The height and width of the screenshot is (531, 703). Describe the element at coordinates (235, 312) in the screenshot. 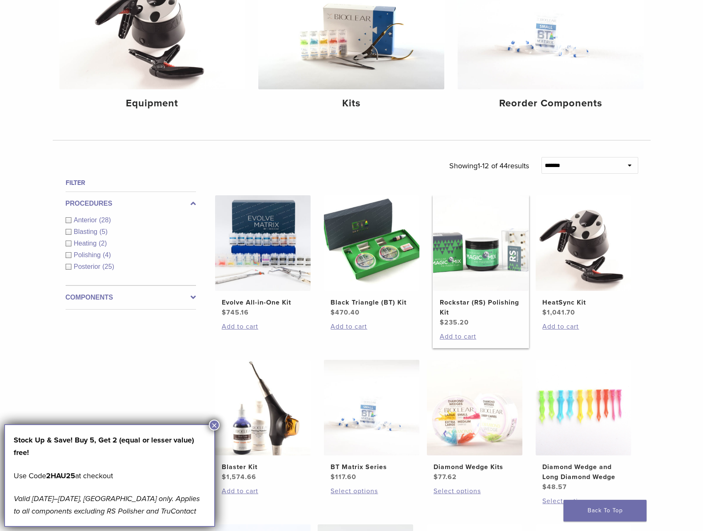

I see `bdi: 745.16` at that location.